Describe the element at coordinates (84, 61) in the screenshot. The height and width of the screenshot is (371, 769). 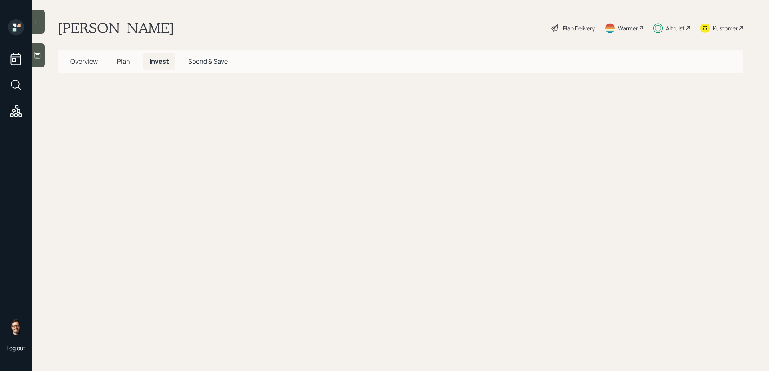
I see `span: Overview` at that location.